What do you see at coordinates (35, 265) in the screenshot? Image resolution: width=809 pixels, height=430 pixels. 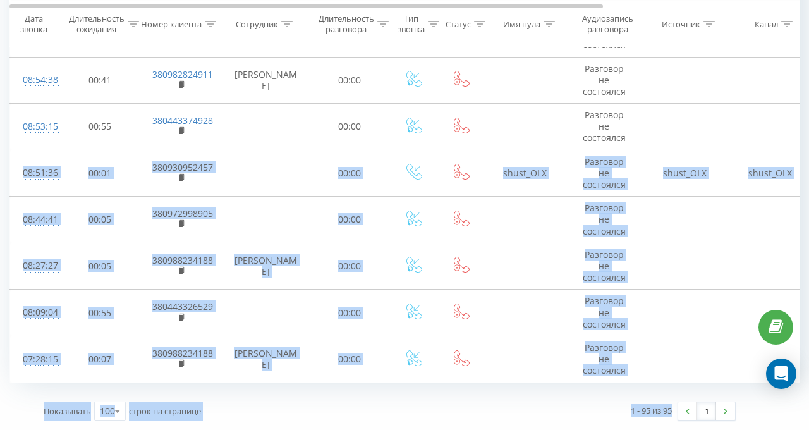 I see `div: 08:27:27` at bounding box center [35, 265].